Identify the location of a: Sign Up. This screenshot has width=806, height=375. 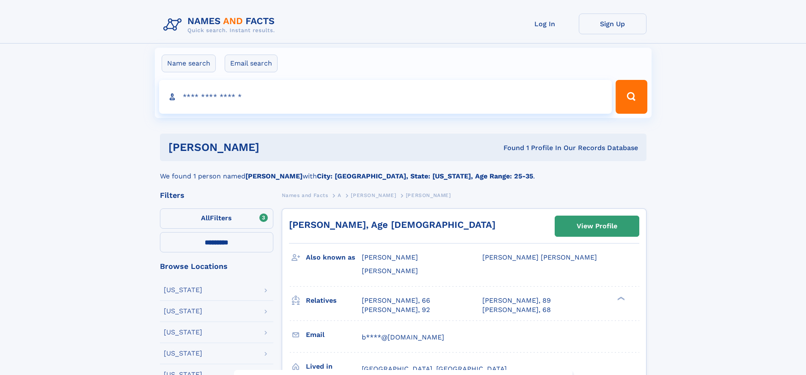
(612, 24).